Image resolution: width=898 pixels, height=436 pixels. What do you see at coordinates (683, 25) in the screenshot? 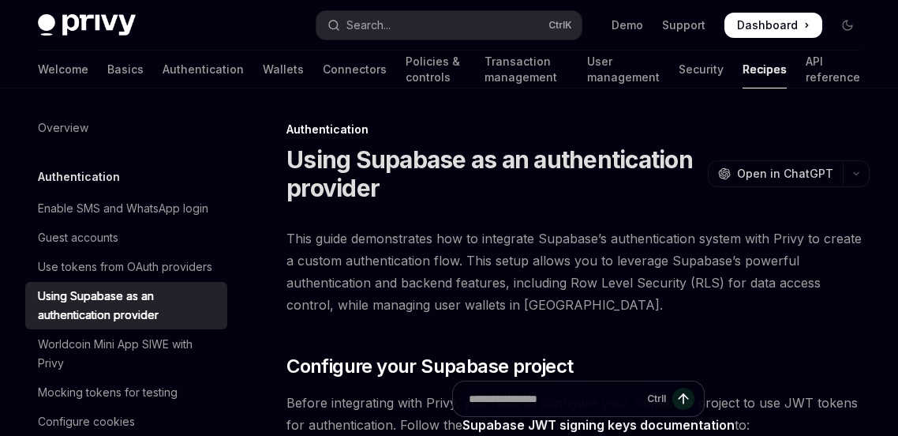
I see `a: Support` at bounding box center [683, 25].